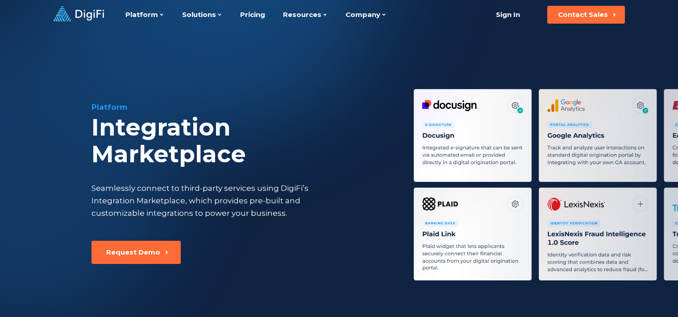  What do you see at coordinates (586, 15) in the screenshot?
I see `a: Contact Sales` at bounding box center [586, 15].